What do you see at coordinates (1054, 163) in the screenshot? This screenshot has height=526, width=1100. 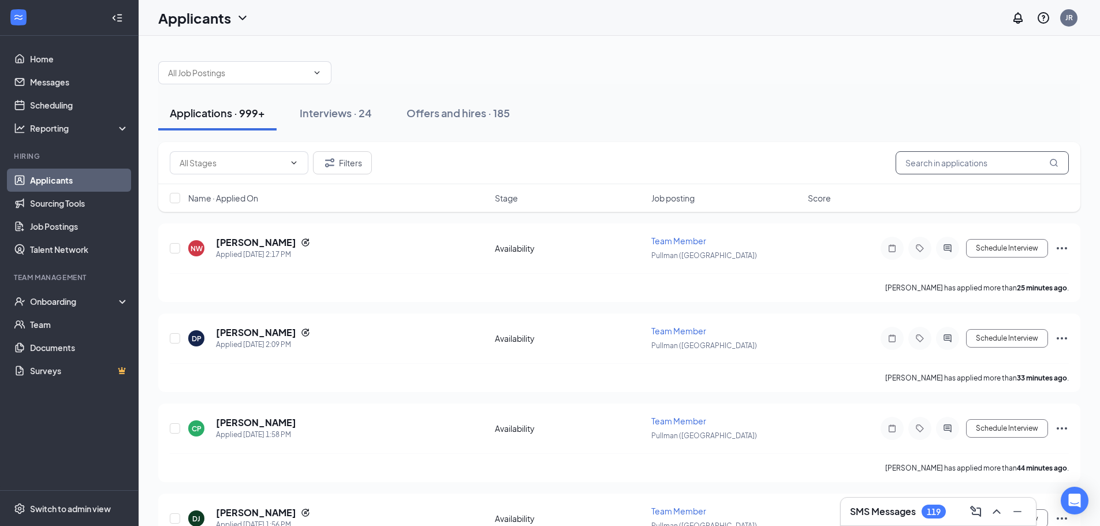 I see `svg: MagnifyingGlass` at bounding box center [1054, 163].